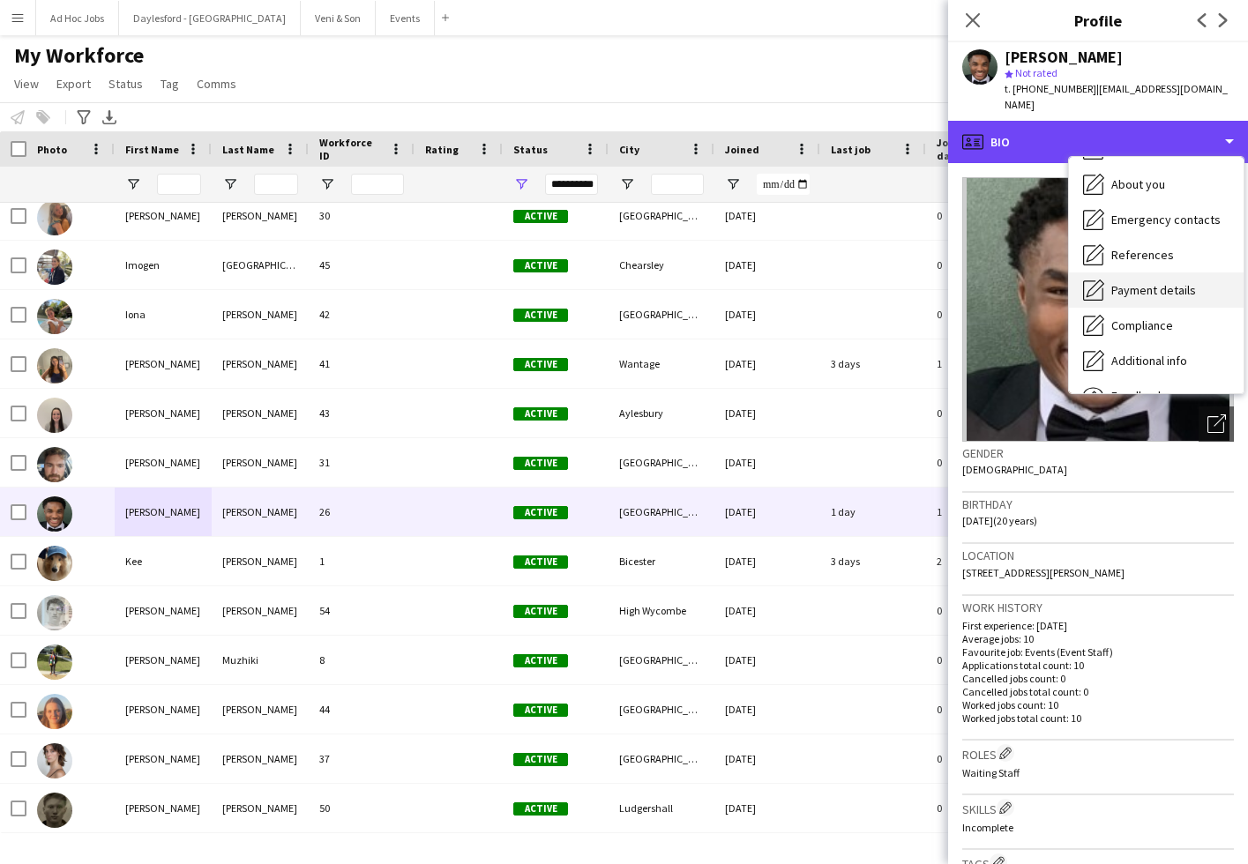 The height and width of the screenshot is (864, 1248). Describe the element at coordinates (1098, 678) in the screenshot. I see `p: Cancelled jobs count: 0` at that location.